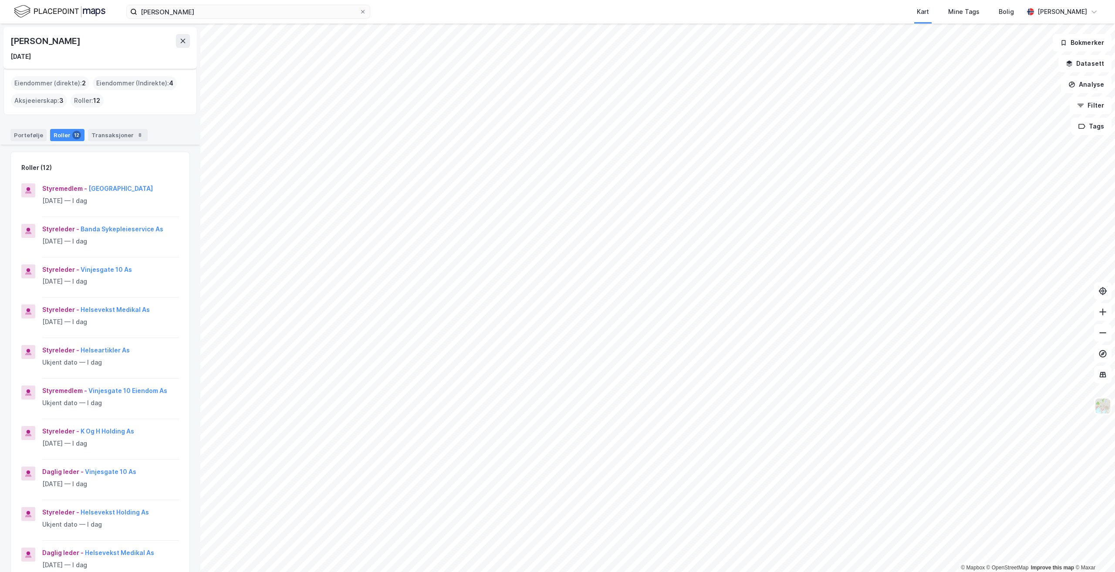 This screenshot has height=572, width=1115. Describe the element at coordinates (67, 135) in the screenshot. I see `div: Roller` at that location.